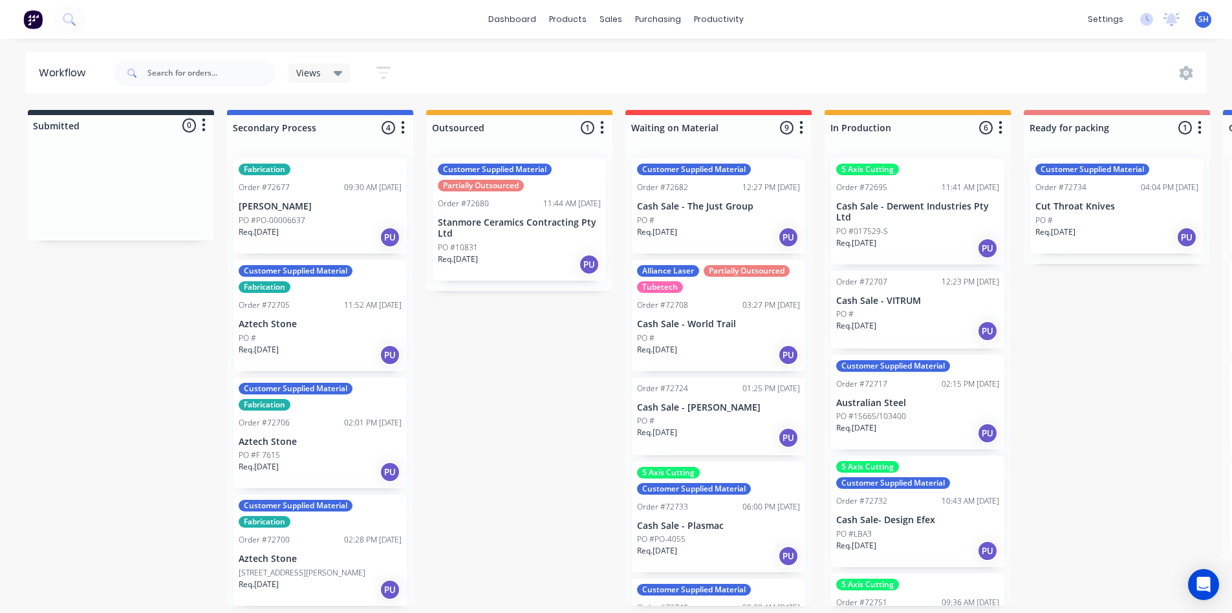 Image resolution: width=1232 pixels, height=613 pixels. Describe the element at coordinates (658, 19) in the screenshot. I see `div: purchasing` at that location.